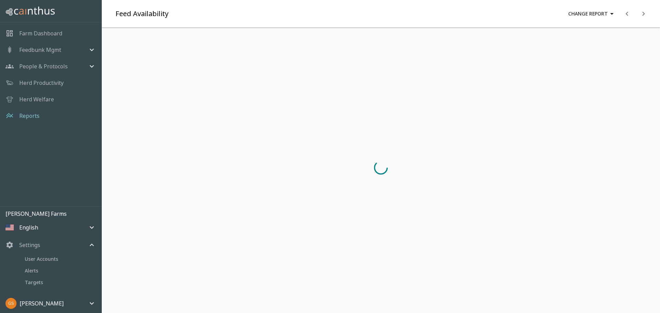 The height and width of the screenshot is (313, 660). Describe the element at coordinates (36, 99) in the screenshot. I see `p: Herd Welfare` at that location.